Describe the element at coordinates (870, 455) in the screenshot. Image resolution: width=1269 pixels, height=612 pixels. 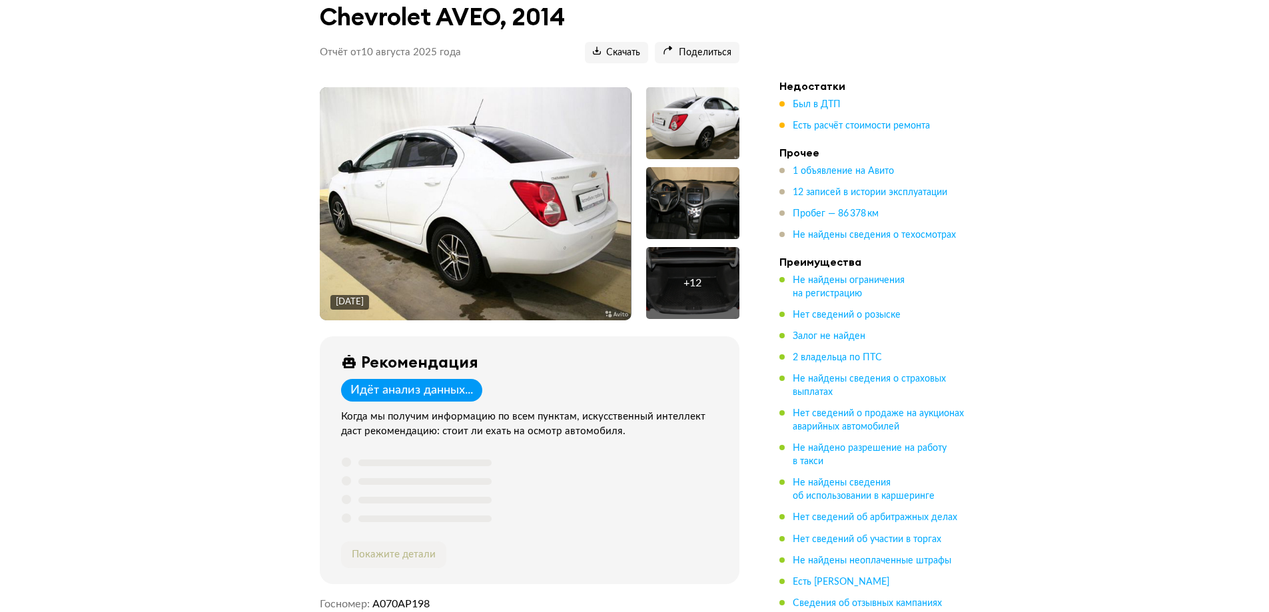
I see `span: Не найдено разрешение на работу в такси` at that location.